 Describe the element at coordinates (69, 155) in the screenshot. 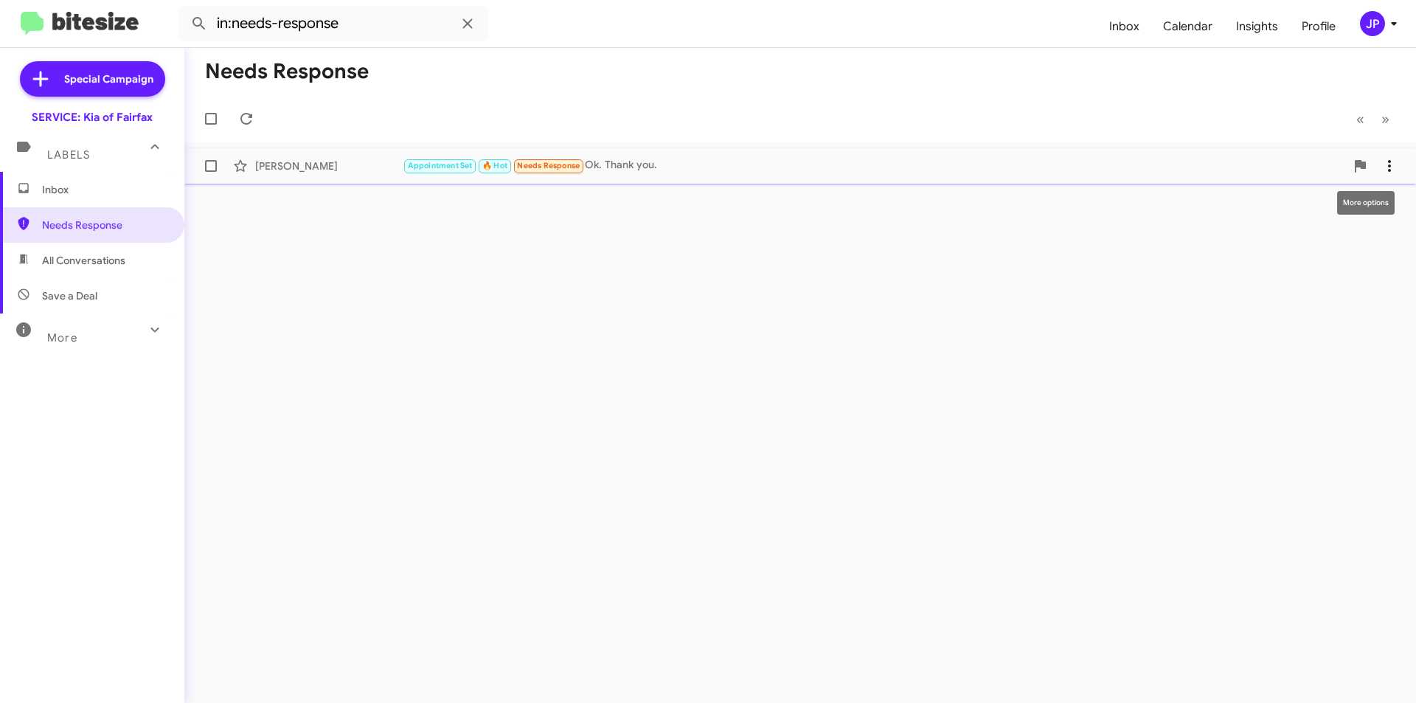

I see `span: Labels` at that location.